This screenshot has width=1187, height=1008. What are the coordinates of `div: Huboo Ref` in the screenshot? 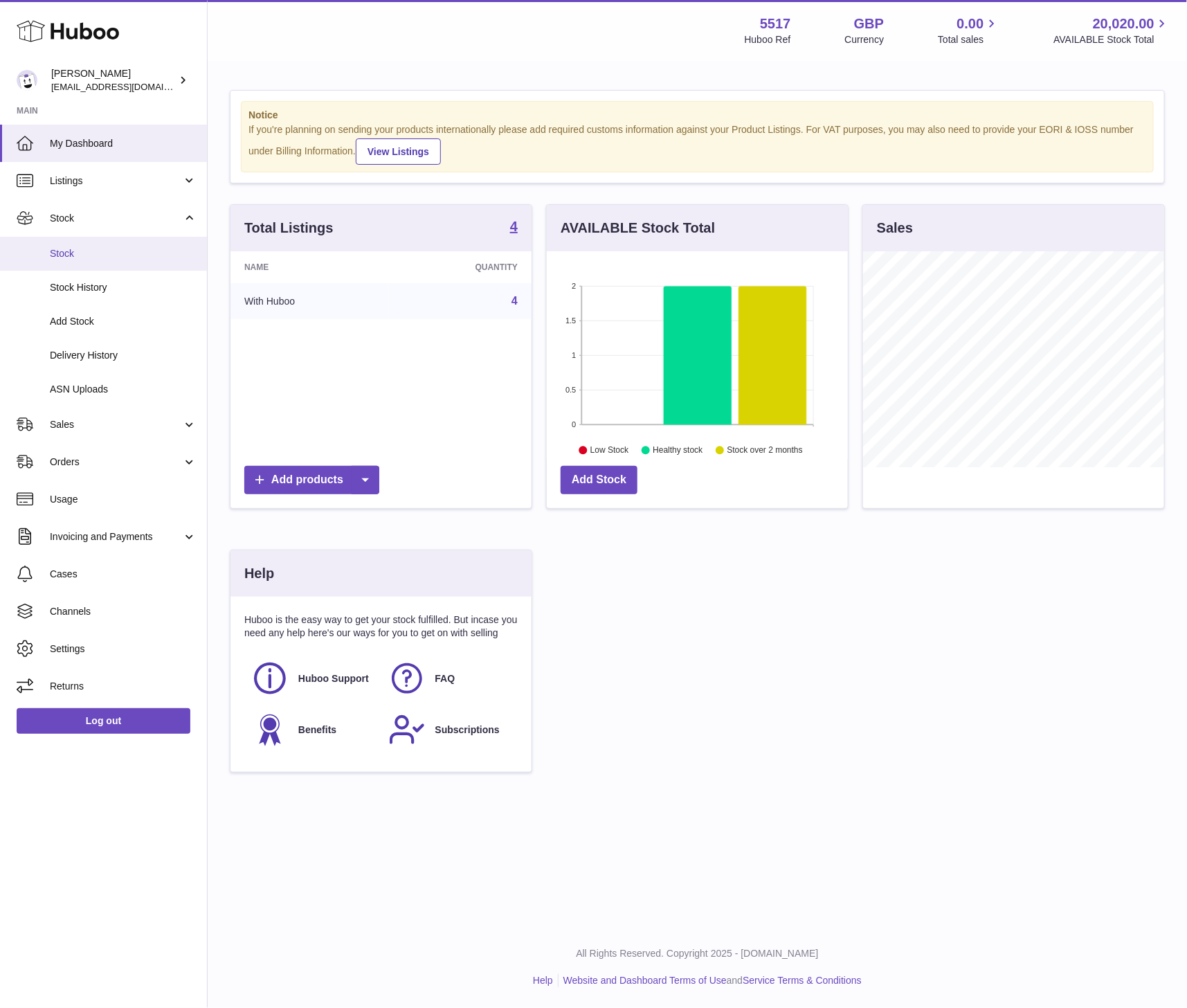 It's located at (768, 39).